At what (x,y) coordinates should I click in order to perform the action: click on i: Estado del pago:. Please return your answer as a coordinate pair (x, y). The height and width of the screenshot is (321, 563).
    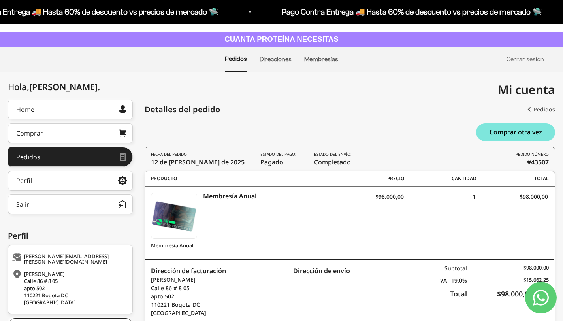
    Looking at the image, I should click on (278, 154).